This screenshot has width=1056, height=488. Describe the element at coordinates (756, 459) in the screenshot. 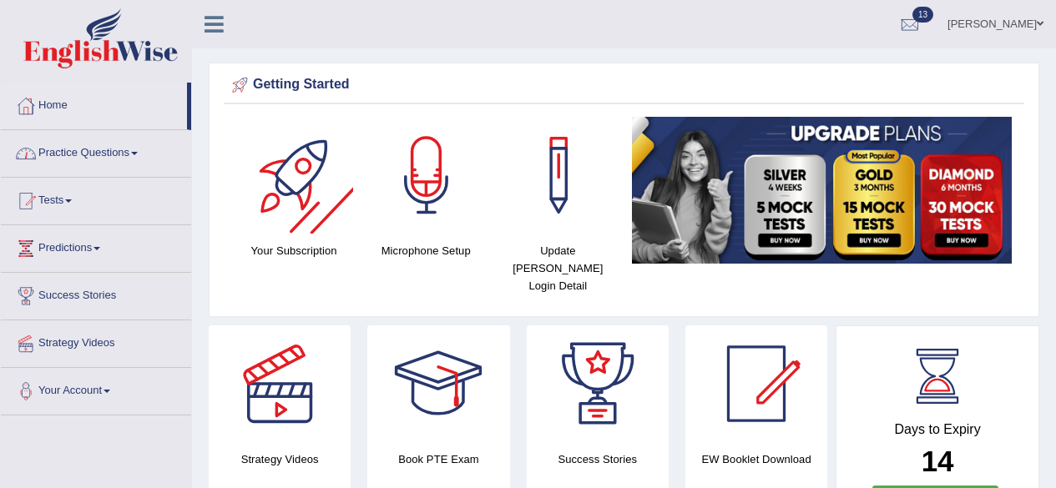

I see `h4: EW Booklet Download` at that location.